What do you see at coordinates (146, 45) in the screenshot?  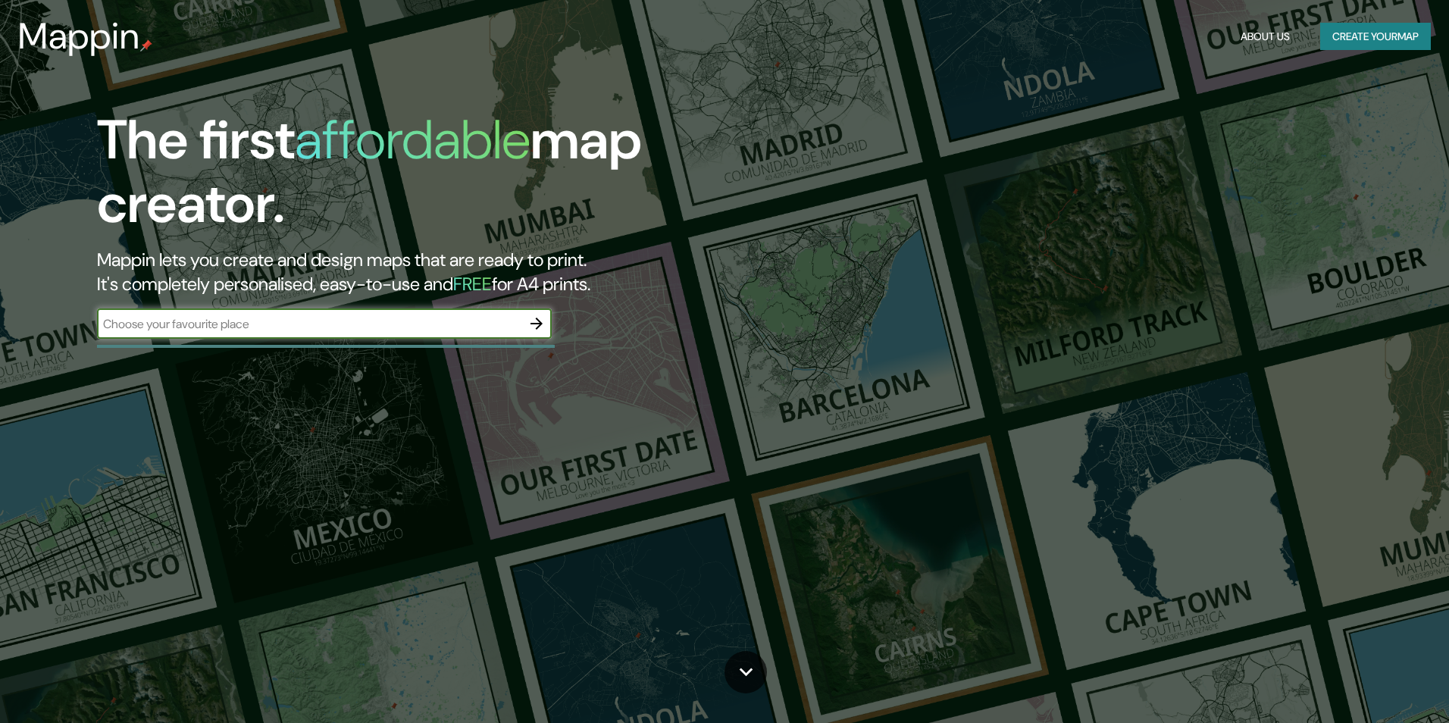 I see `img: mappin-pin` at bounding box center [146, 45].